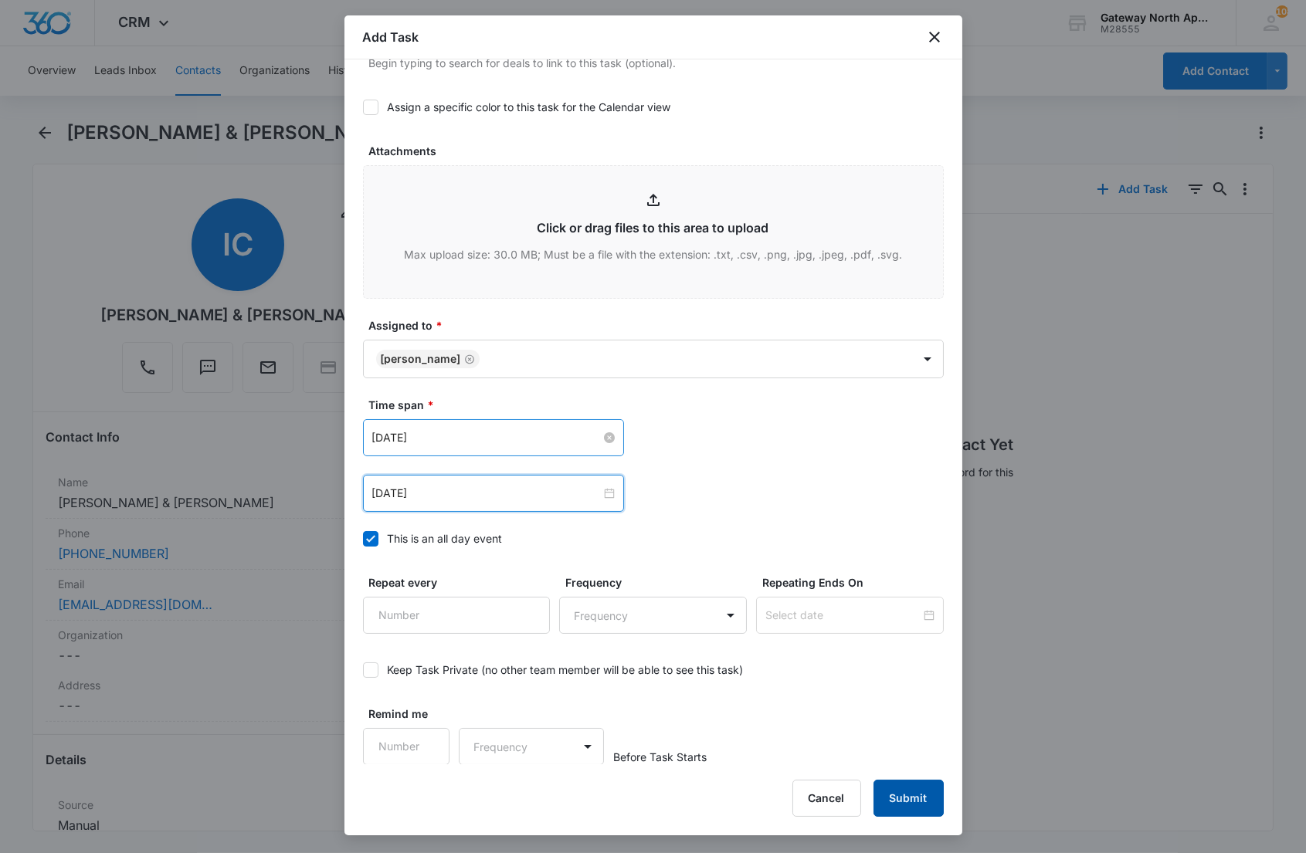 Image resolution: width=1306 pixels, height=853 pixels. I want to click on label: Repeat every, so click(463, 582).